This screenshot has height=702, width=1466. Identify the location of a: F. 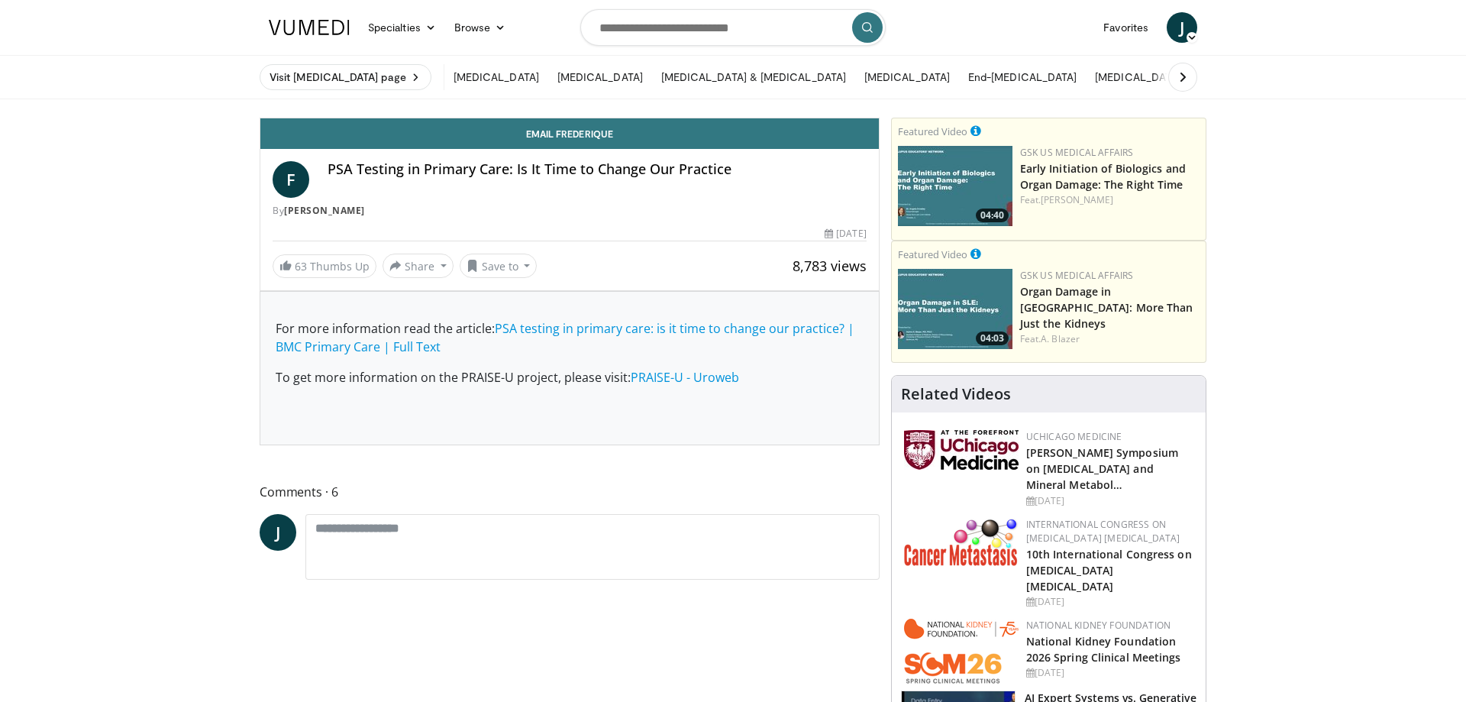
(291, 179).